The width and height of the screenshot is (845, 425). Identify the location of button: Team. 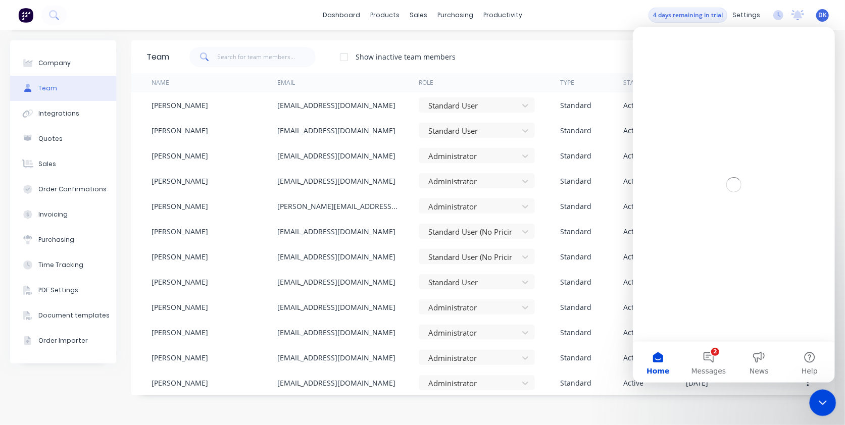
(63, 88).